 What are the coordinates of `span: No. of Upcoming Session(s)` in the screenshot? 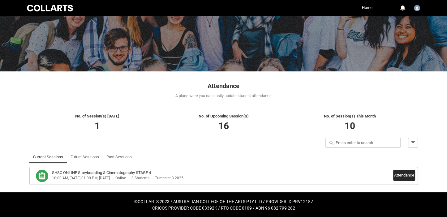 It's located at (224, 116).